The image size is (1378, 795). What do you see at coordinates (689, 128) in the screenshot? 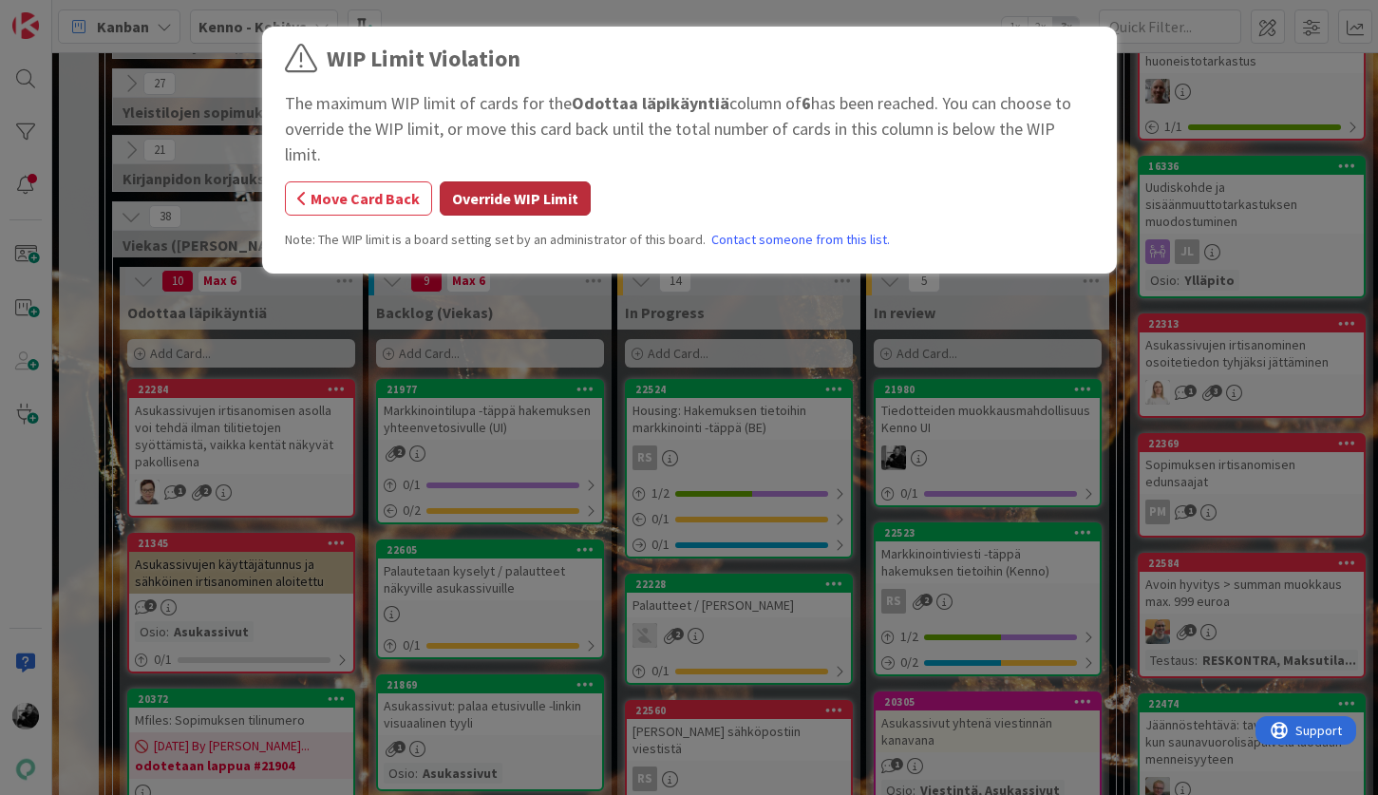
I see `div: The maximum WIP limit of cards for the column of has been reached. You can choose to override the...` at bounding box center [689, 128].